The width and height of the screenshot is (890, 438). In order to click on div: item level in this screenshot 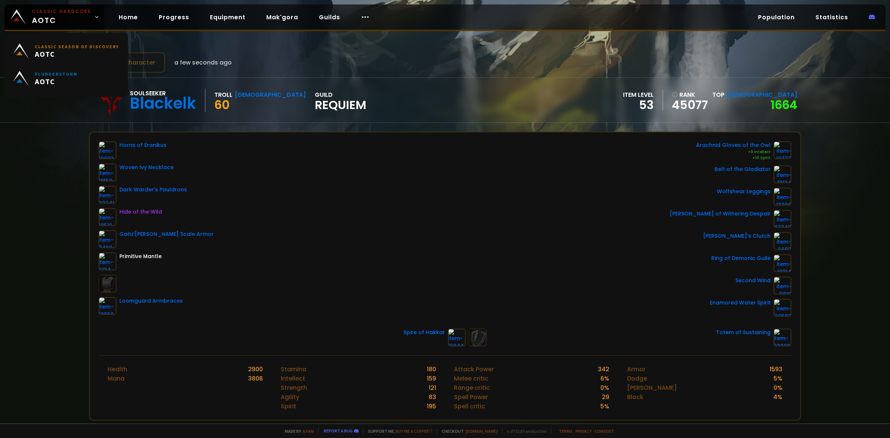, I will do `click(638, 95)`.